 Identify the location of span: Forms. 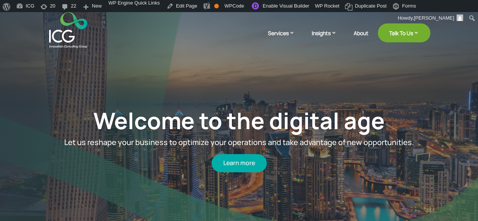
(409, 9).